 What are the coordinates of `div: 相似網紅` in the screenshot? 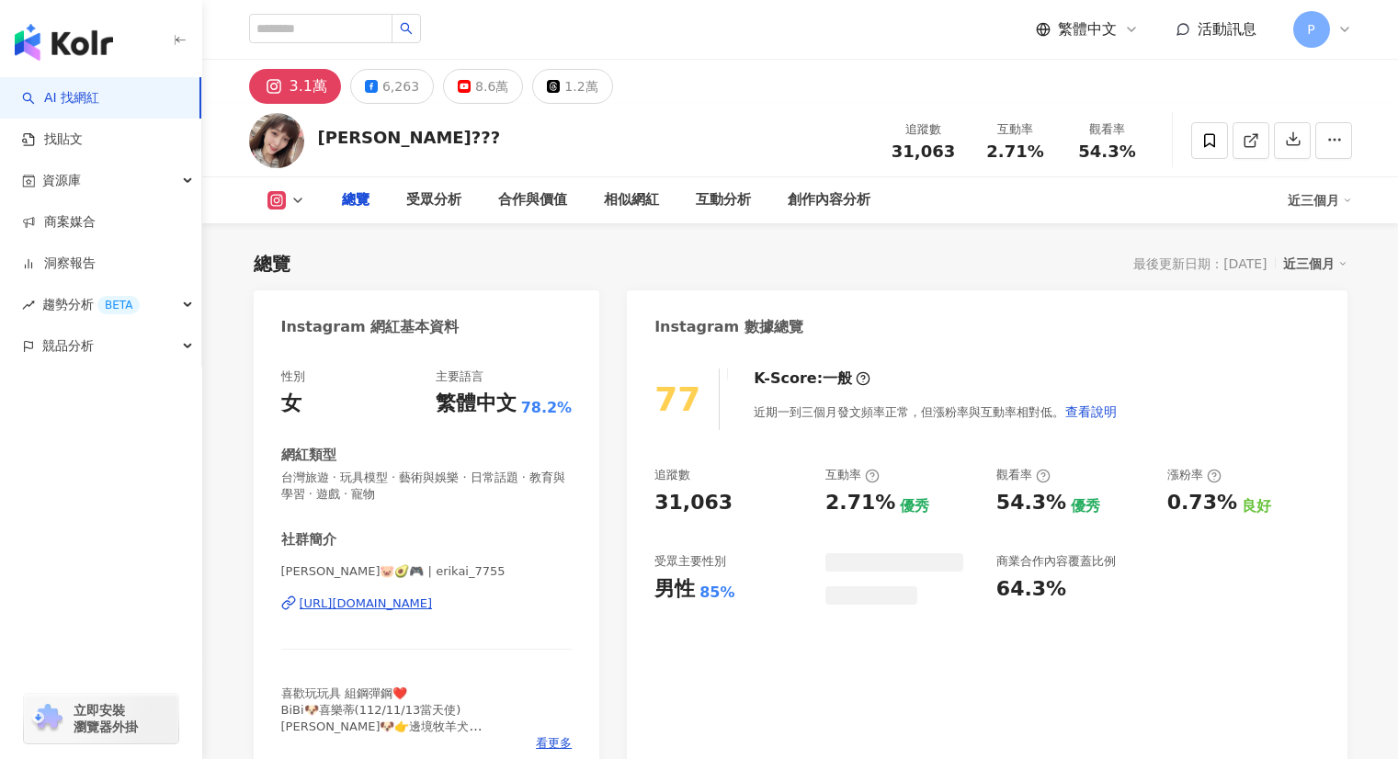 It's located at (632, 200).